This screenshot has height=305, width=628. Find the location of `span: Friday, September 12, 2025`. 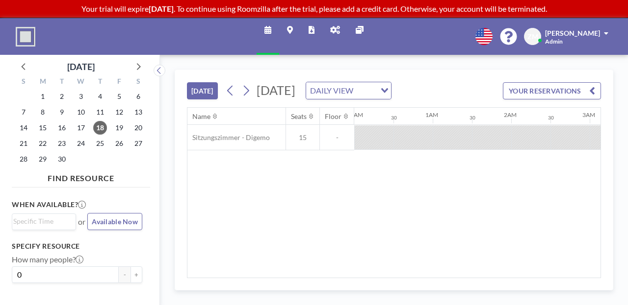

span: Friday, September 12, 2025 is located at coordinates (119, 112).